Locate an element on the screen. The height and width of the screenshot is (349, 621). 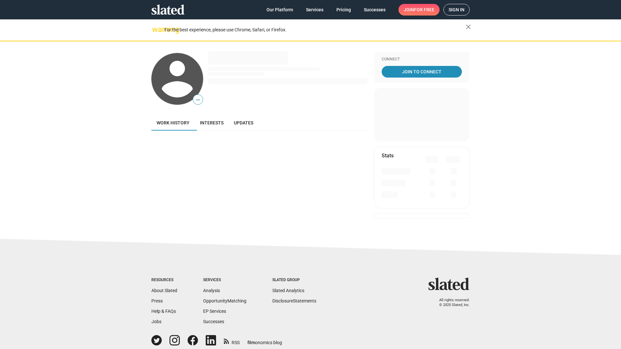
div: Connect is located at coordinates (422, 59).